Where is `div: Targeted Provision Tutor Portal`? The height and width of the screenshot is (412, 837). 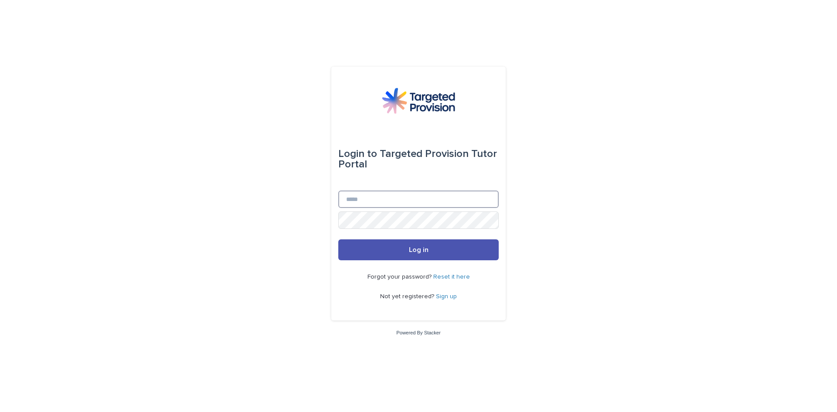 div: Targeted Provision Tutor Portal is located at coordinates (418, 159).